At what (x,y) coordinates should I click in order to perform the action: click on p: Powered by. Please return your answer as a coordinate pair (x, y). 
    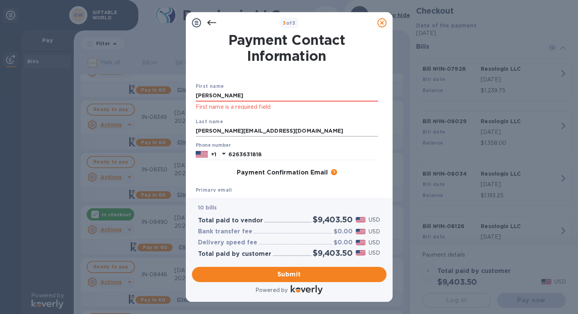
    Looking at the image, I should click on (271, 290).